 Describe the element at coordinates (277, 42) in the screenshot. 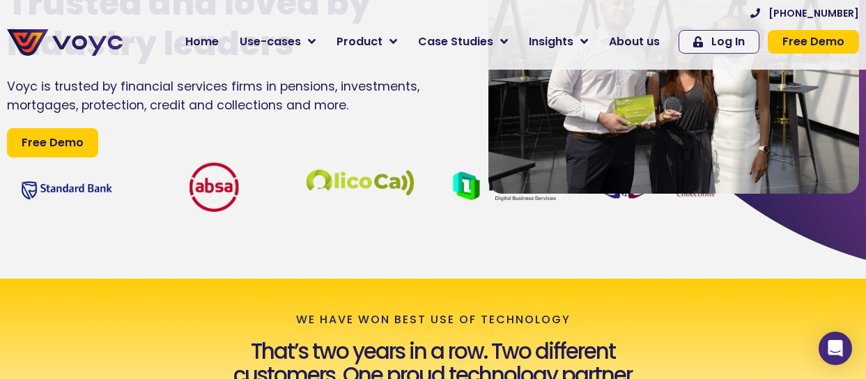

I see `a: Use-cases` at that location.